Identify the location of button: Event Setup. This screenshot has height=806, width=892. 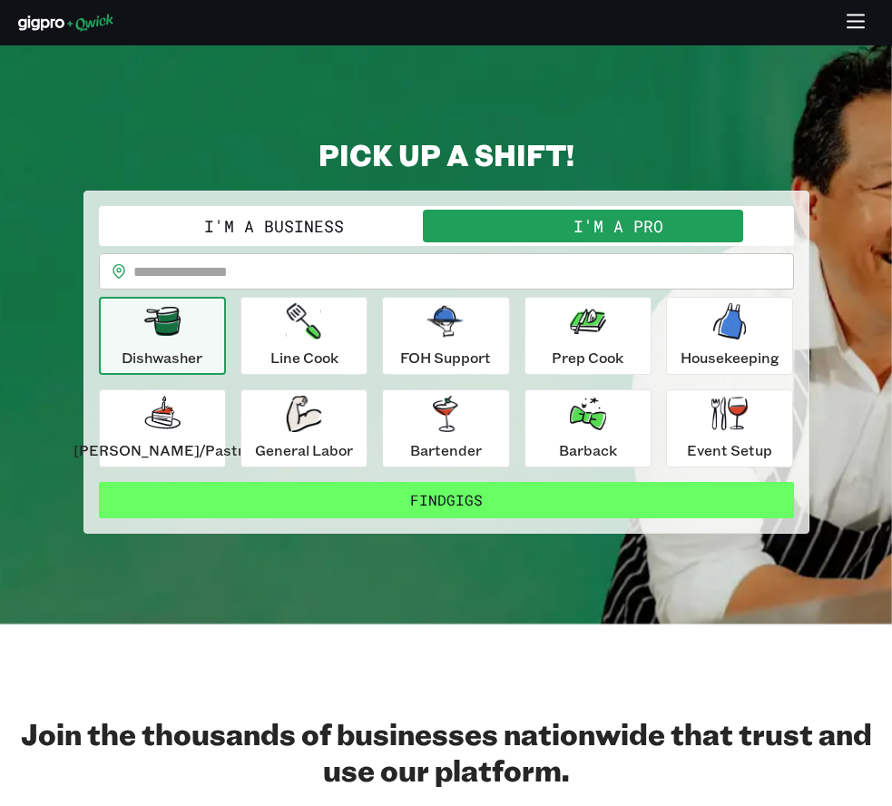
(730, 428).